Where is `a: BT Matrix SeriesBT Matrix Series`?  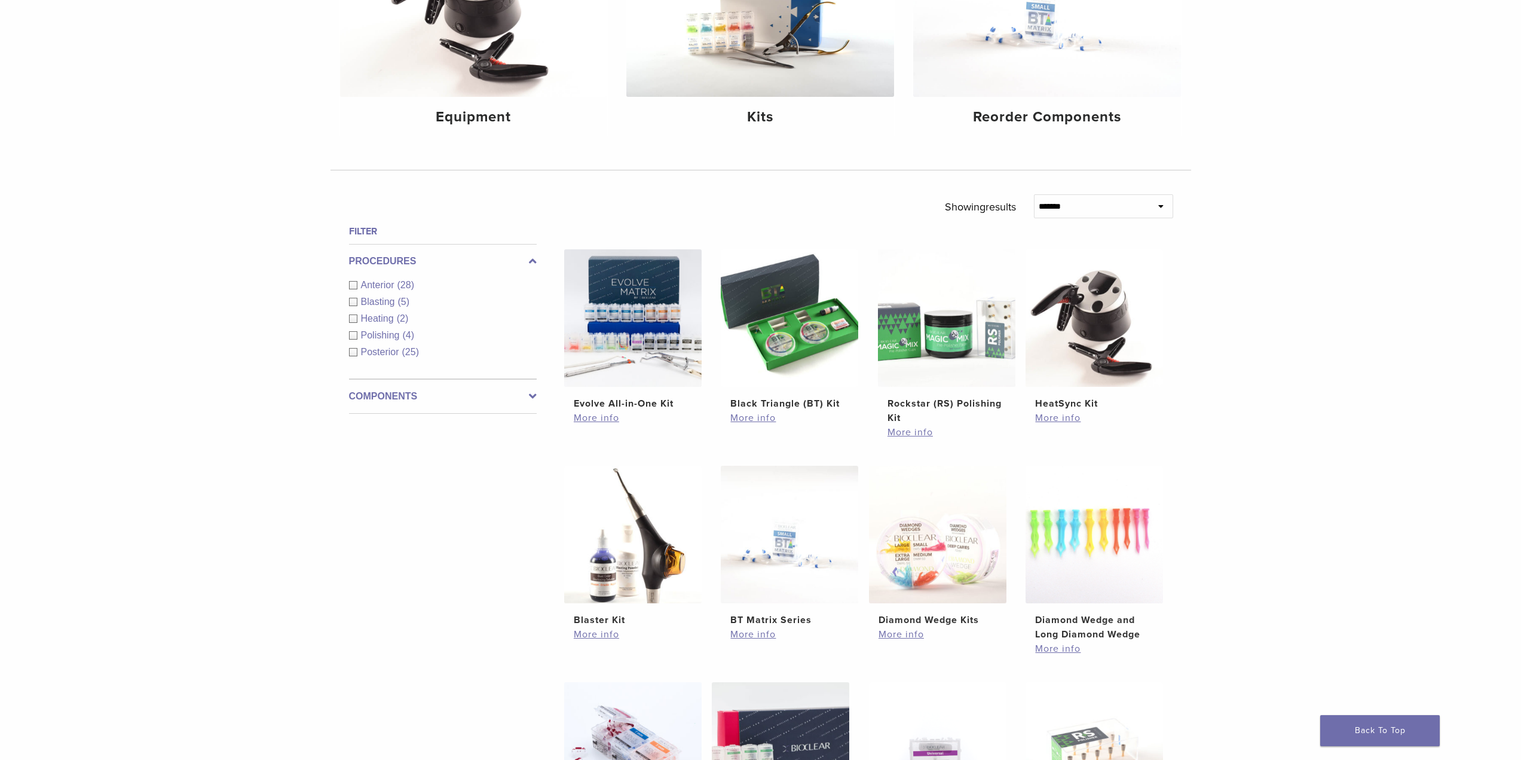
a: BT Matrix SeriesBT Matrix Series is located at coordinates (789, 546).